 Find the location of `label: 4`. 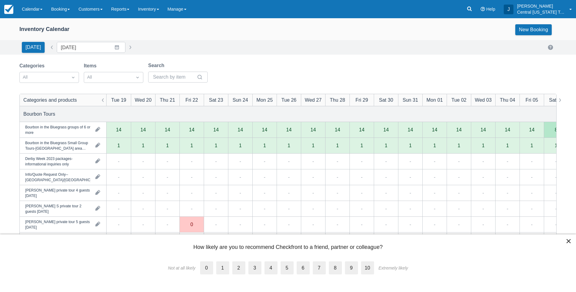

label: 4 is located at coordinates (271, 268).